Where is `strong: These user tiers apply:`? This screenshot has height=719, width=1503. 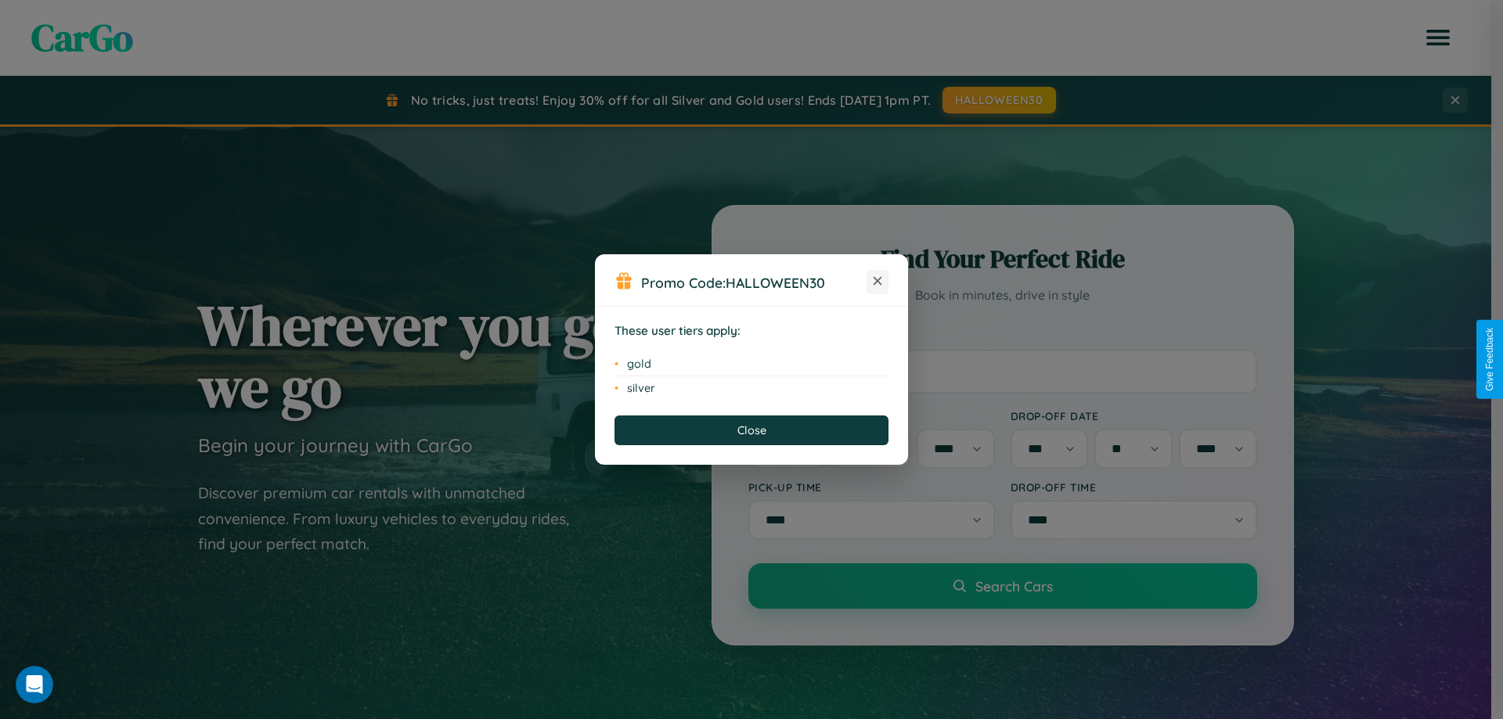 strong: These user tiers apply: is located at coordinates (677, 330).